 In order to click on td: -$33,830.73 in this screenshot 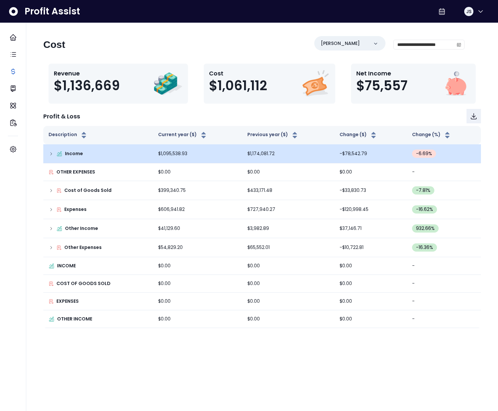, I will do `click(370, 191)`.